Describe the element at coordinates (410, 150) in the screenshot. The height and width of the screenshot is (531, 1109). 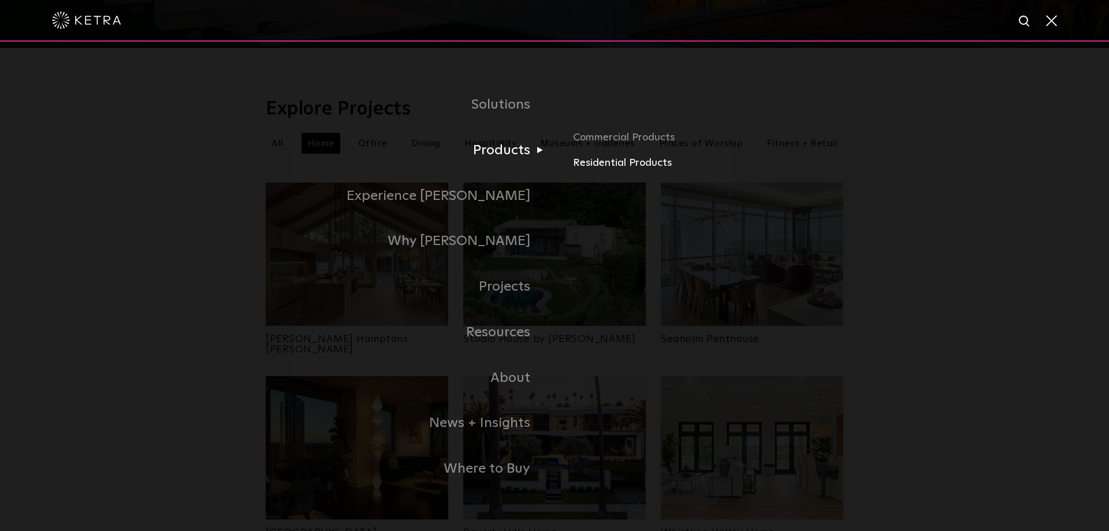
I see `a: Products` at that location.